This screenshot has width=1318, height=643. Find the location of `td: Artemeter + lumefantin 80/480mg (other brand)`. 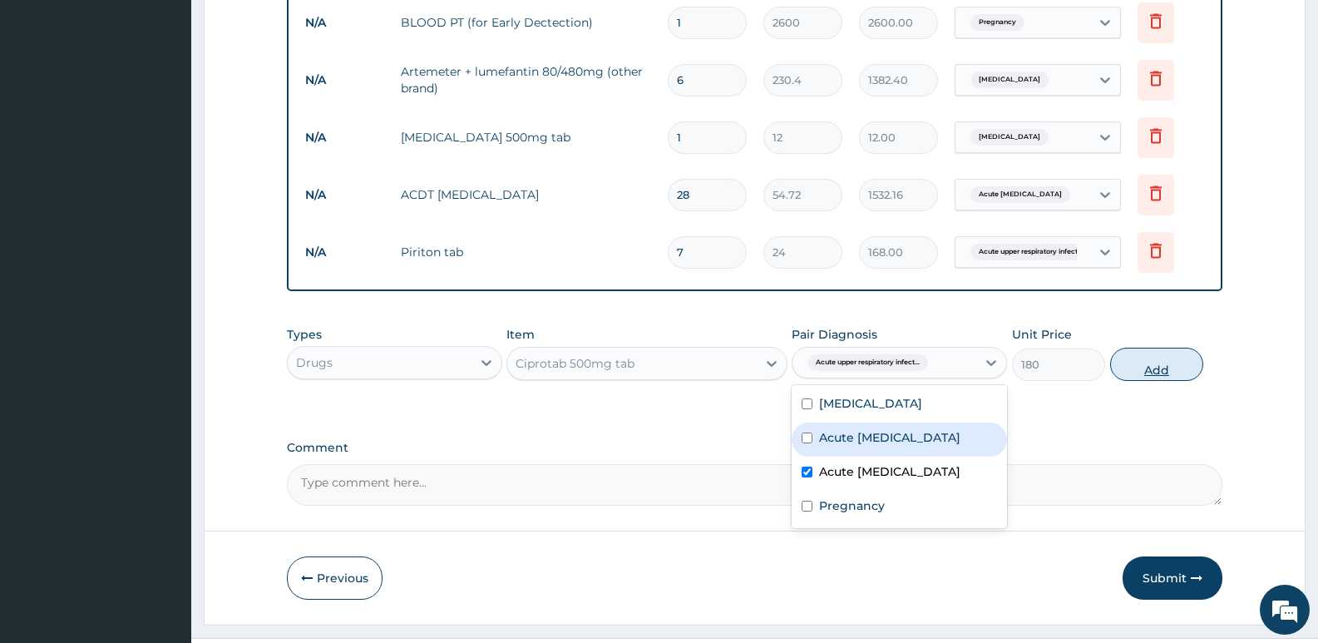

td: Artemeter + lumefantin 80/480mg (other brand) is located at coordinates (526, 80).